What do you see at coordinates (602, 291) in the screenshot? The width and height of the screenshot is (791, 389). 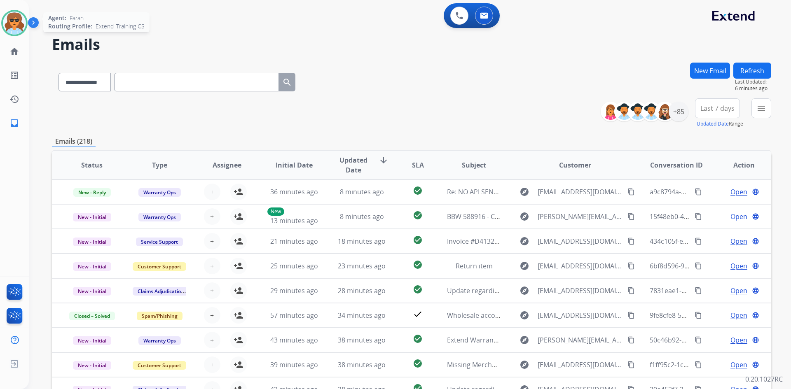 I see `span: Update regarding your fulfillment method for Service Order: 2c730ad0-49c5-461f-bfd6-2a1b8fde592f` at bounding box center [602, 291].